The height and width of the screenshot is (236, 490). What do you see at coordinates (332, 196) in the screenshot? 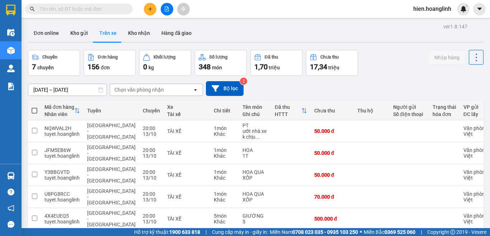
I see `div: 70.000 đ` at bounding box center [332, 196].